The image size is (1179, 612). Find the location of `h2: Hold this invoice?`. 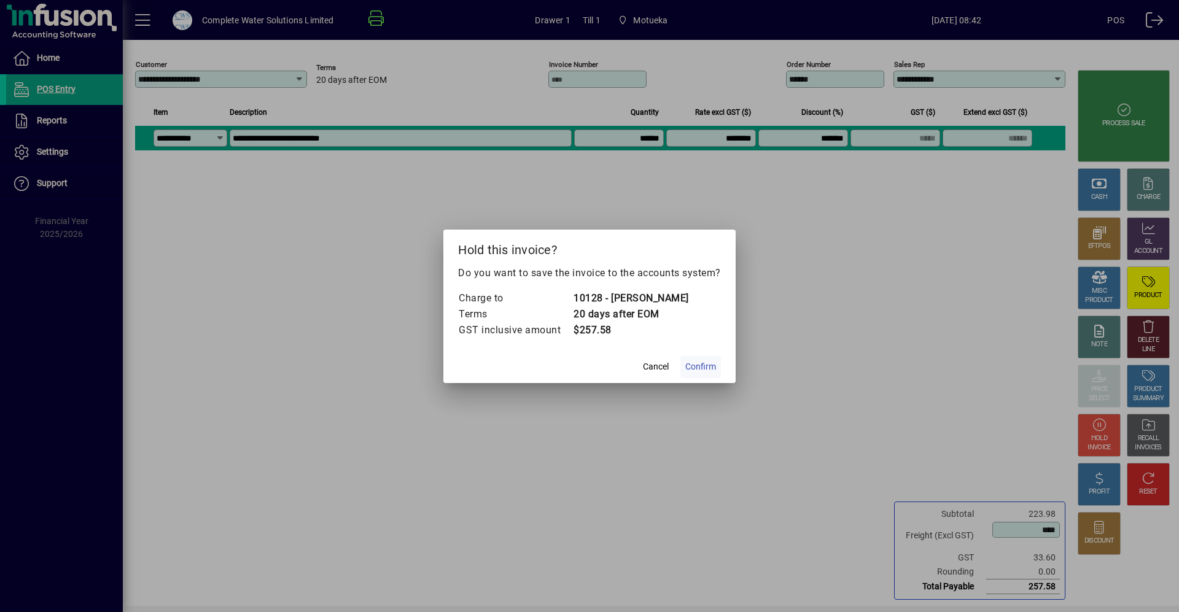

h2: Hold this invoice? is located at coordinates (589, 247).